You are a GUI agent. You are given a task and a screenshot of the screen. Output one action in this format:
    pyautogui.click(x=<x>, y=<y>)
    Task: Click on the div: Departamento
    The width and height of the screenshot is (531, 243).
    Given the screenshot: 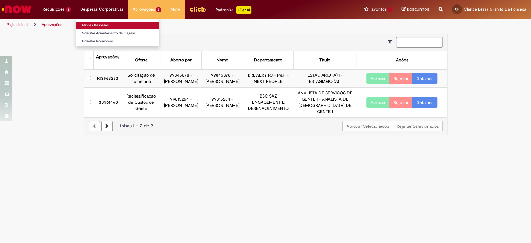 What is the action you would take?
    pyautogui.click(x=268, y=60)
    